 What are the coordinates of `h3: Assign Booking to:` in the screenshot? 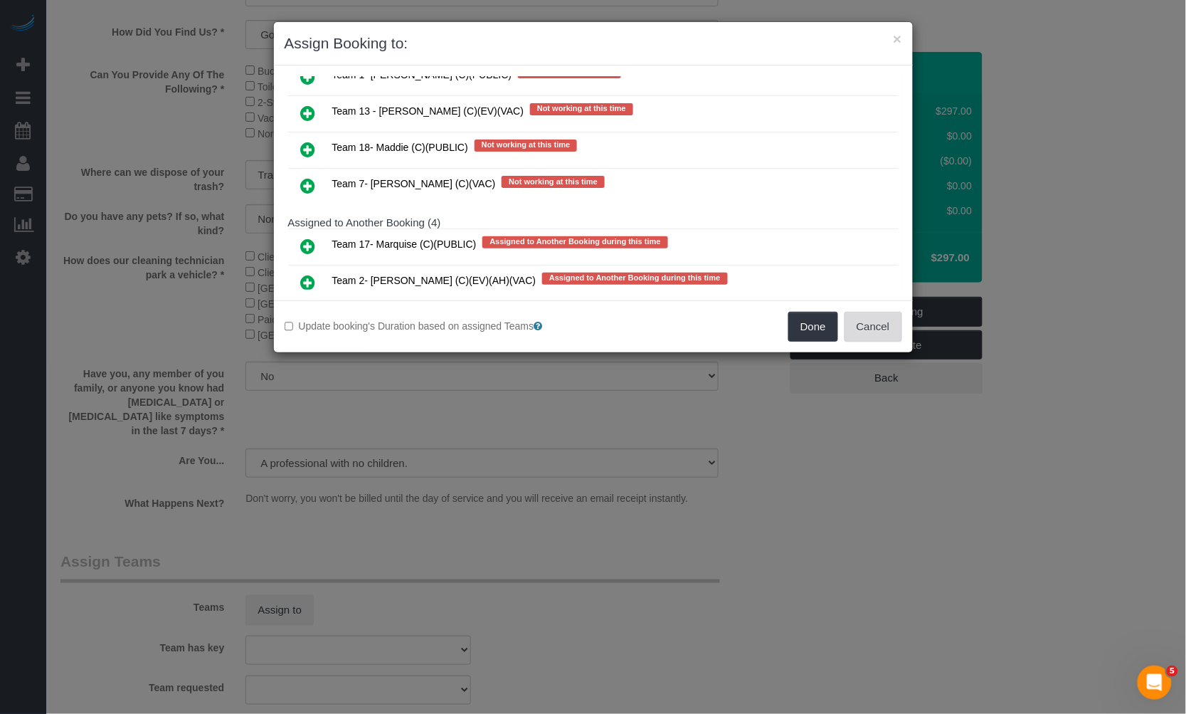 It's located at (594, 43).